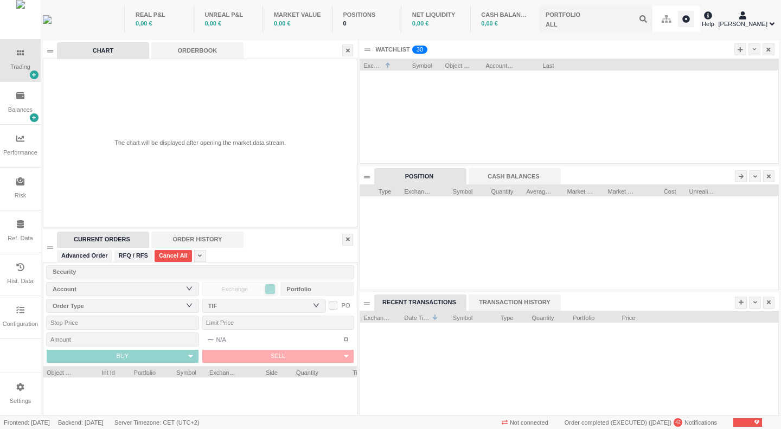 This screenshot has height=429, width=781. Describe the element at coordinates (120, 289) in the screenshot. I see `div: Account` at that location.